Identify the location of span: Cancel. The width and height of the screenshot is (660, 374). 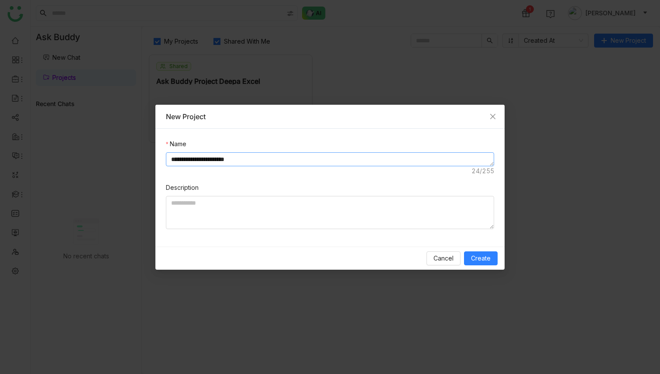
(443, 258).